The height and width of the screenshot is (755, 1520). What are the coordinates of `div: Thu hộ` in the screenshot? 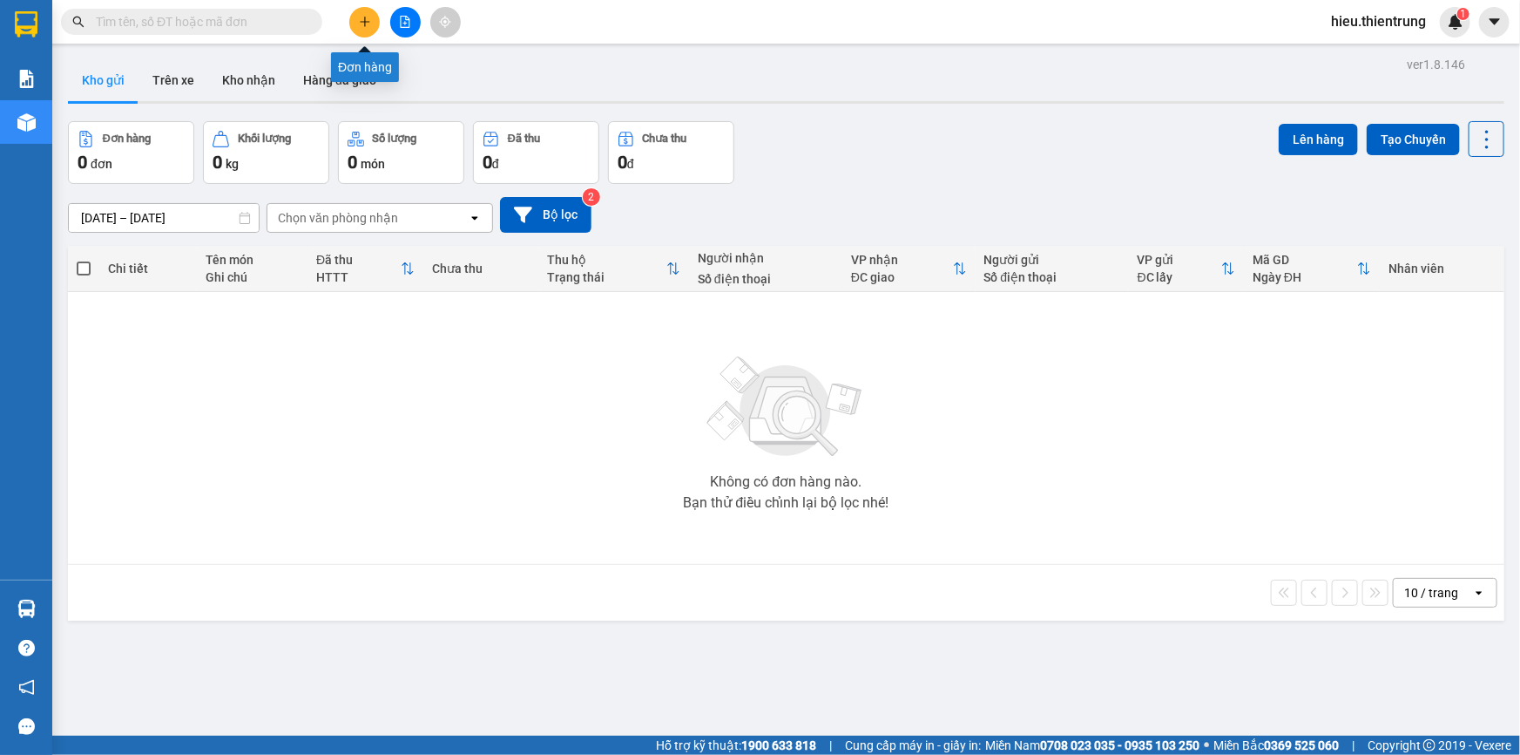 It's located at (606, 260).